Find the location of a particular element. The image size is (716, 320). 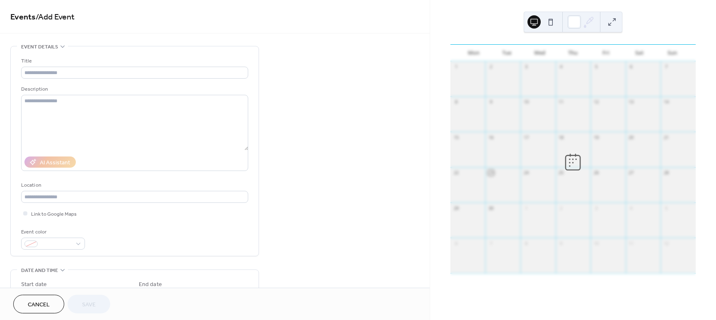

a: Events is located at coordinates (23, 17).